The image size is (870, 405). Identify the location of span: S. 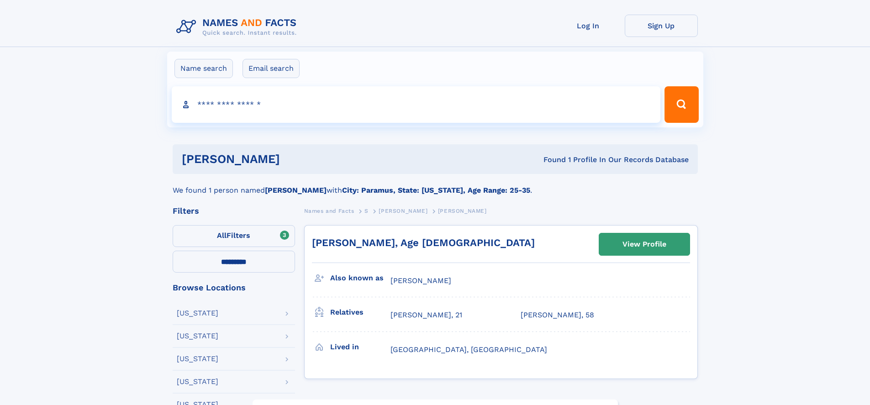
(366, 211).